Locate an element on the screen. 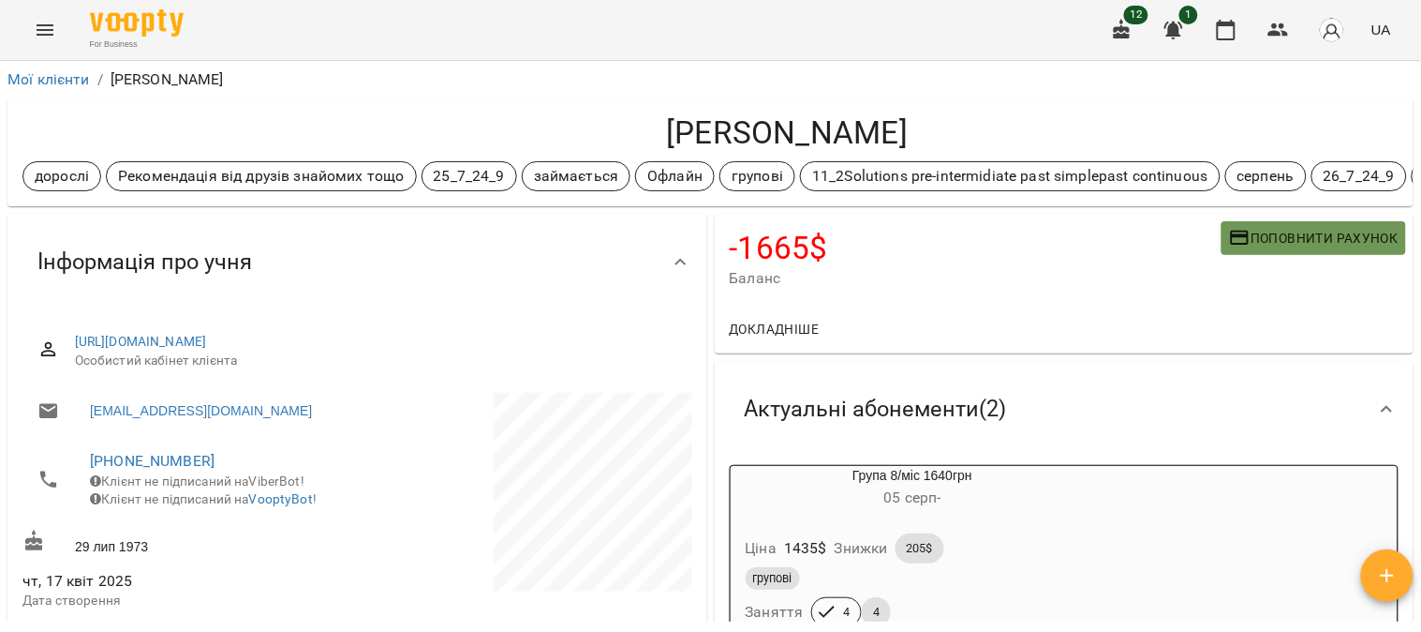 This screenshot has width=1421, height=632. button: Поповнити рахунок is located at coordinates (1314, 238).